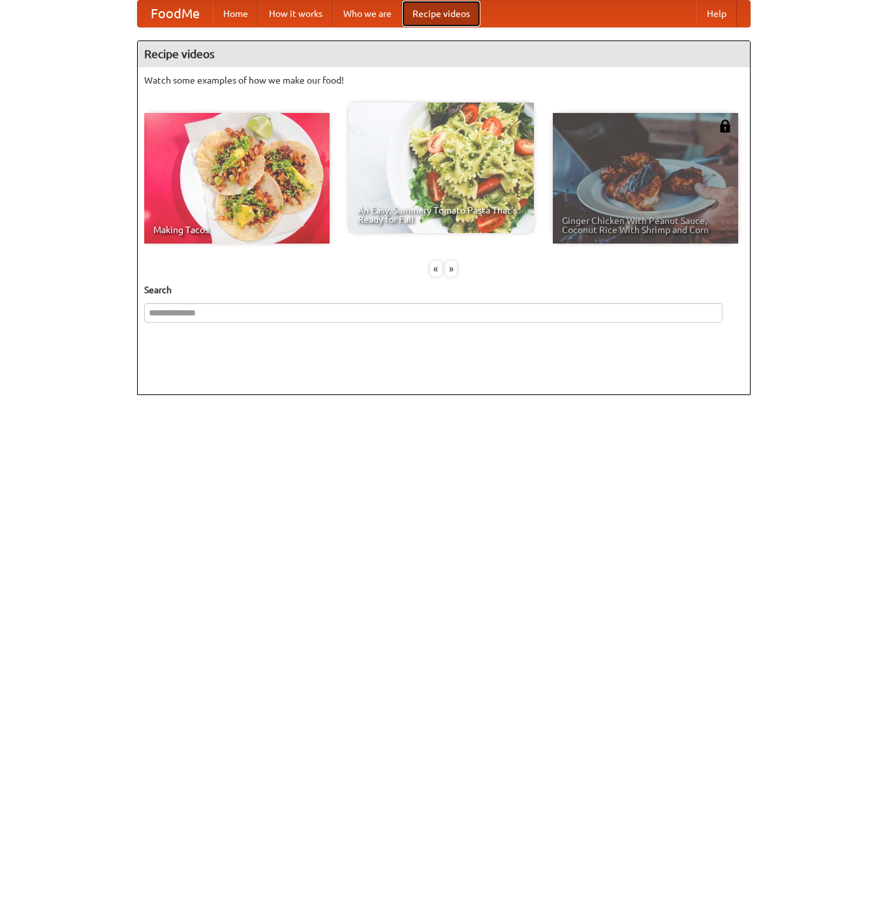 The width and height of the screenshot is (887, 924). Describe the element at coordinates (237, 230) in the screenshot. I see `span: Making Tacos` at that location.